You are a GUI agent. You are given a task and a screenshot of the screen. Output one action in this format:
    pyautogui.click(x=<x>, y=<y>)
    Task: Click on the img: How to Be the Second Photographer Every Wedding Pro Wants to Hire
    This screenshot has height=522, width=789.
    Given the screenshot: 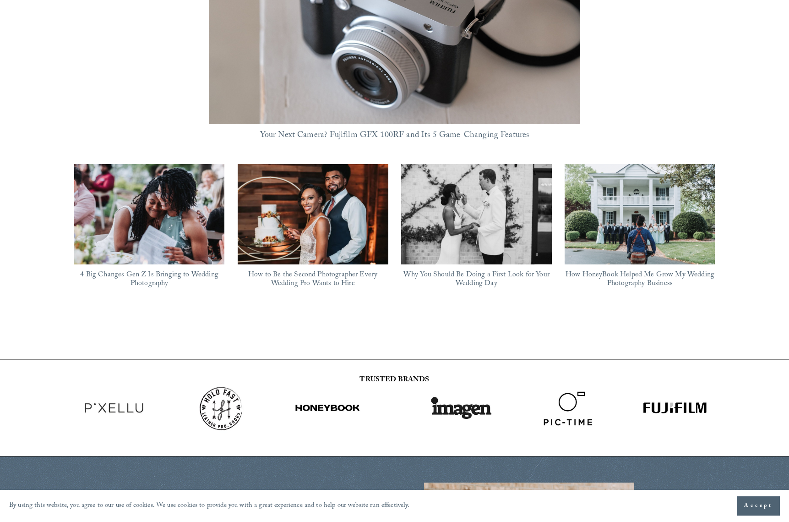 What is the action you would take?
    pyautogui.click(x=313, y=214)
    